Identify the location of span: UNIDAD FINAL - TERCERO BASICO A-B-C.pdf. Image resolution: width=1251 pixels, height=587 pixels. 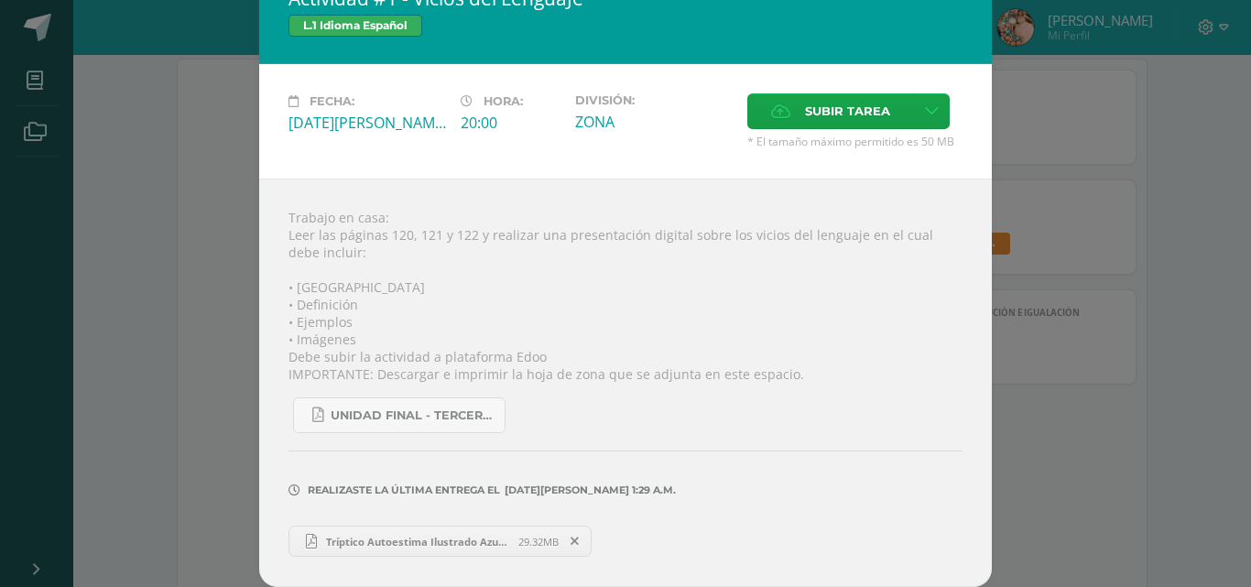
(413, 416).